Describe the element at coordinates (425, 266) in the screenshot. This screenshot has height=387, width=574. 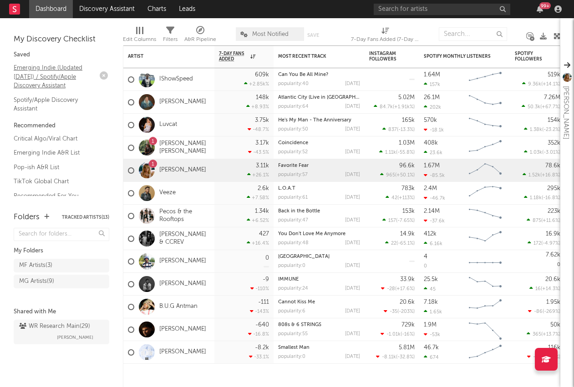
I see `div: 0` at that location.